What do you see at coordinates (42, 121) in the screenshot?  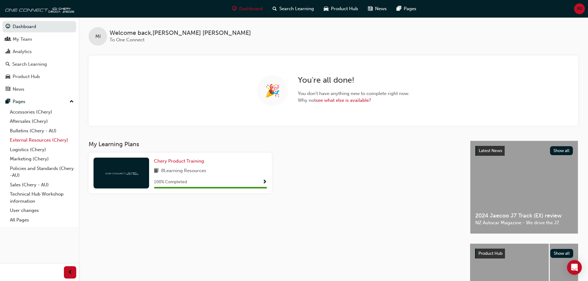 I see `a: Aftersales (Chery)` at bounding box center [42, 121].